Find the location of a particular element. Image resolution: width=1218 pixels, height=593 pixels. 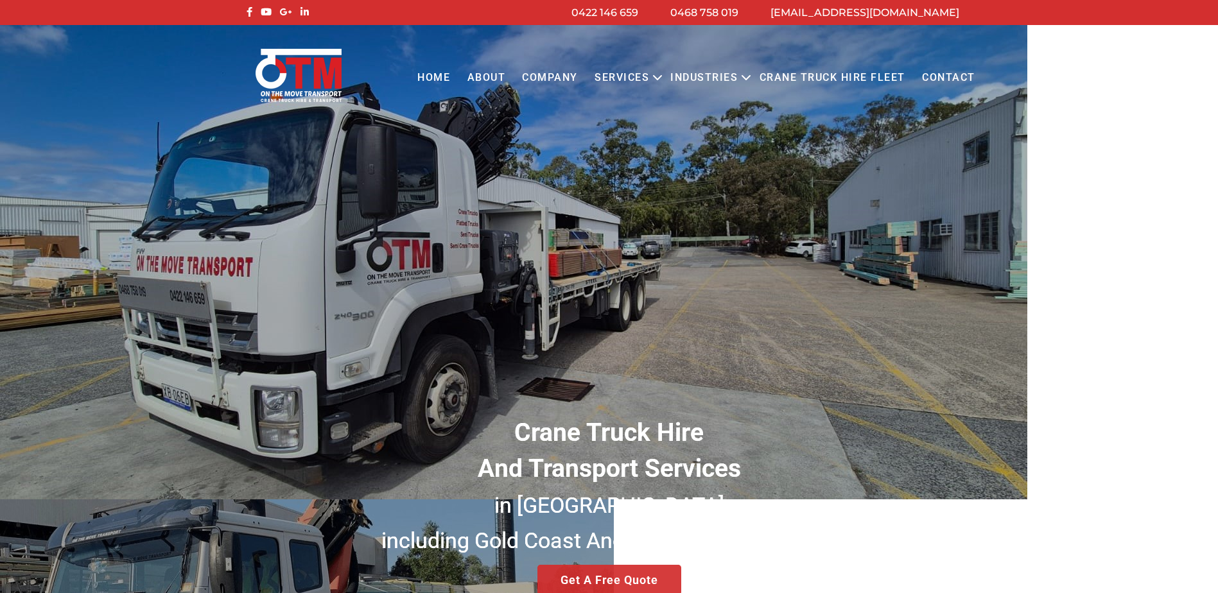

a: 0468 758 019 is located at coordinates (704, 12).